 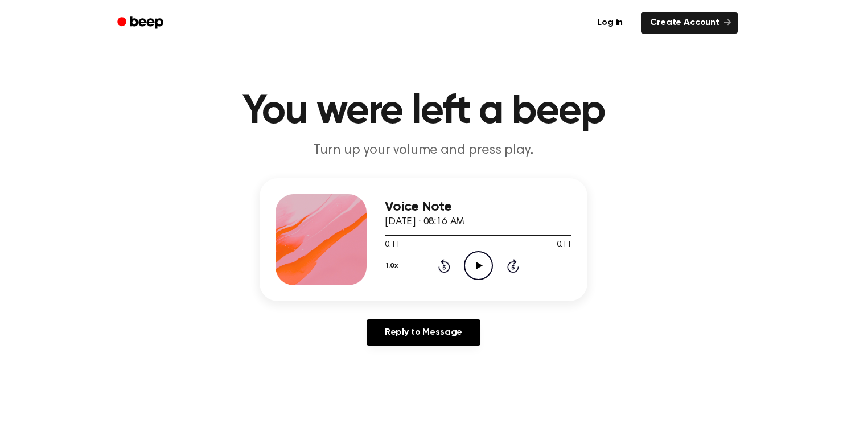 What do you see at coordinates (478, 207) in the screenshot?
I see `h3: Voice Note` at bounding box center [478, 207].